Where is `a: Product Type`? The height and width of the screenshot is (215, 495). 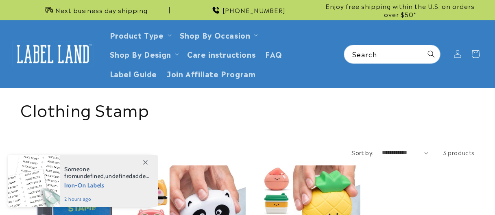
a: Product Type is located at coordinates (137, 35).